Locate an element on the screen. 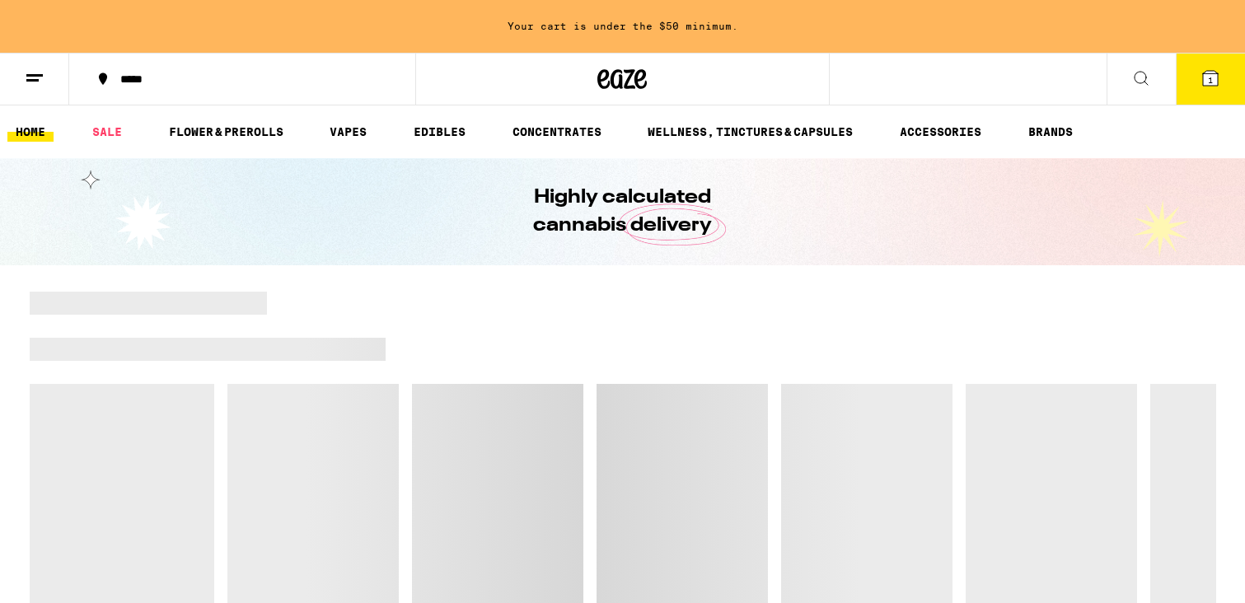 Image resolution: width=1245 pixels, height=603 pixels. a: ACCESSORIES is located at coordinates (940, 132).